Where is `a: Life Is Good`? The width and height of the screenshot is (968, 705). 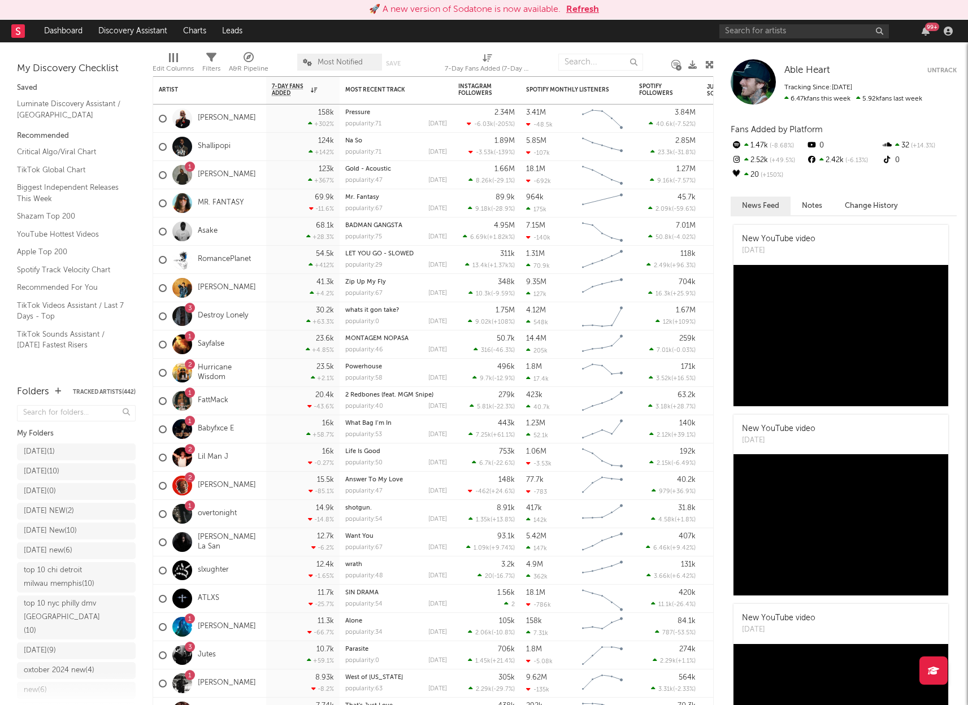
a: Life Is Good is located at coordinates (363, 451).